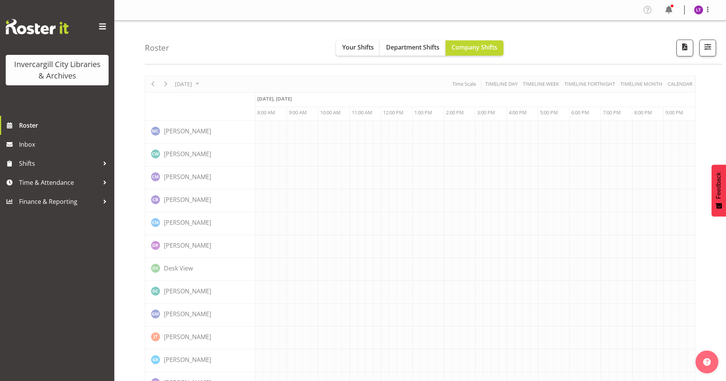 Image resolution: width=726 pixels, height=381 pixels. Describe the element at coordinates (475, 47) in the screenshot. I see `span: Company Shifts` at that location.